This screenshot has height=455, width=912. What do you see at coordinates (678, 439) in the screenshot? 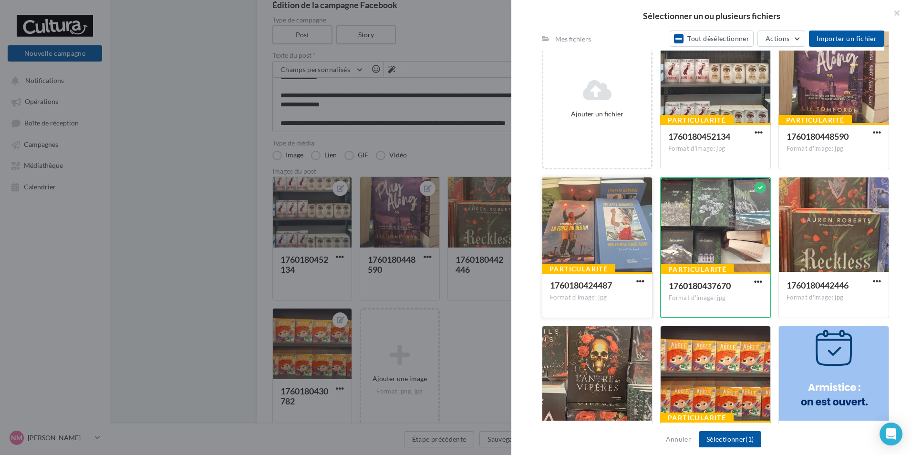
I see `button: Annuler` at bounding box center [678, 439].